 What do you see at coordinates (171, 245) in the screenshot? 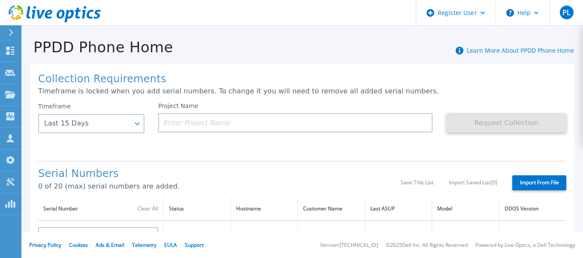
I see `a: EULA` at bounding box center [171, 245].